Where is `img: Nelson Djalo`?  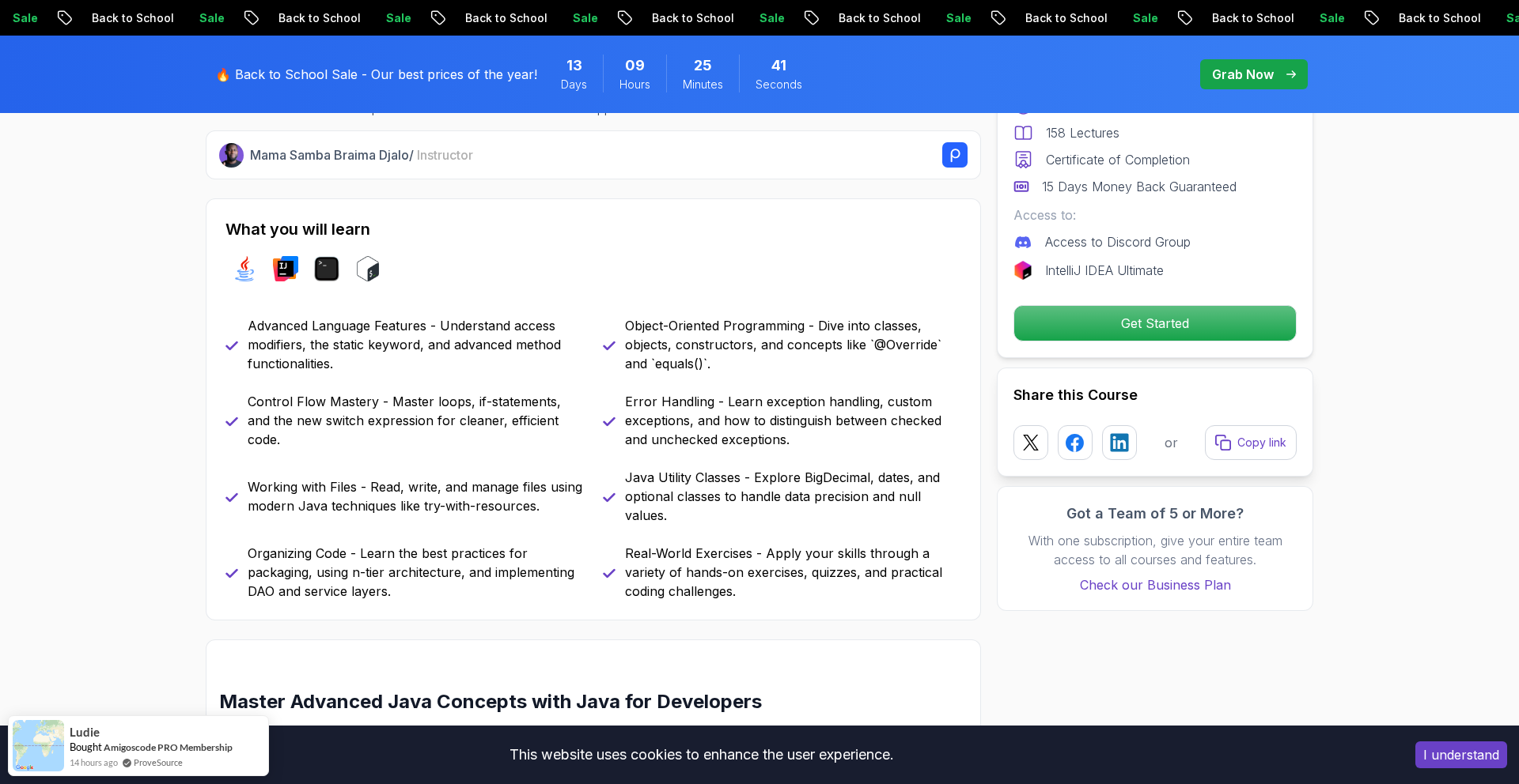
img: Nelson Djalo is located at coordinates (231, 155).